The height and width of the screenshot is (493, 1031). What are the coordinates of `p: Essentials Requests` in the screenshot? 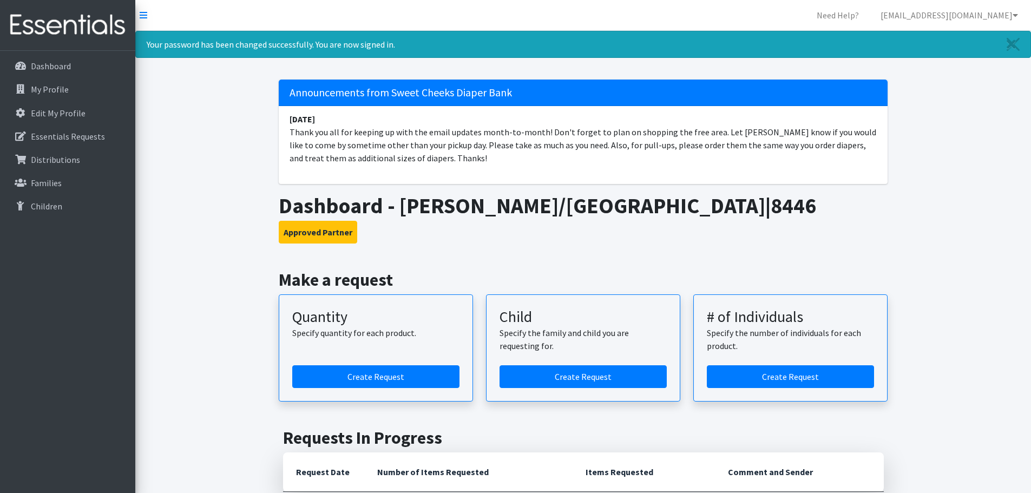 It's located at (68, 136).